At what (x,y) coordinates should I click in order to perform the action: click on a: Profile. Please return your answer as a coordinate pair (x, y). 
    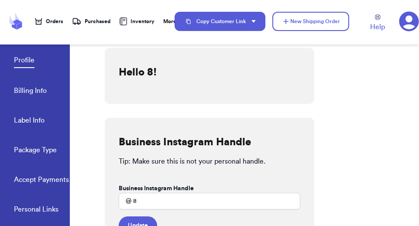
    Looking at the image, I should click on (24, 62).